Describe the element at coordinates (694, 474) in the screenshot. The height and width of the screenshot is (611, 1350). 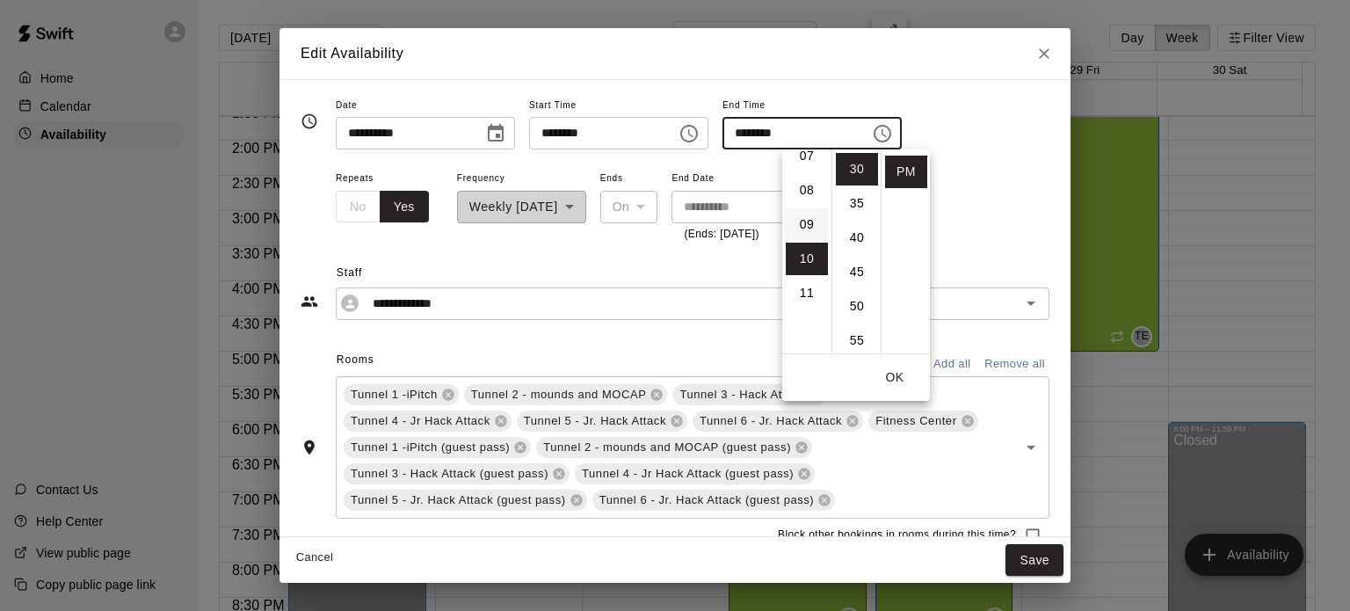
I see `div: Tunnel 4 - Jr Hack Attack (guest pass)` at that location.